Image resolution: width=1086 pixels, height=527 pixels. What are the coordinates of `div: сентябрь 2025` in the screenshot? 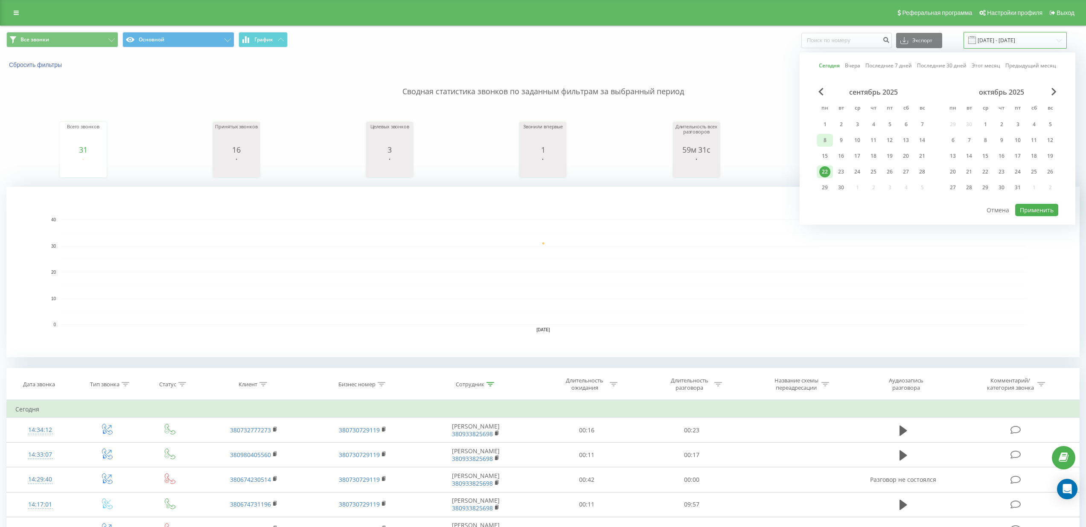 It's located at (873, 92).